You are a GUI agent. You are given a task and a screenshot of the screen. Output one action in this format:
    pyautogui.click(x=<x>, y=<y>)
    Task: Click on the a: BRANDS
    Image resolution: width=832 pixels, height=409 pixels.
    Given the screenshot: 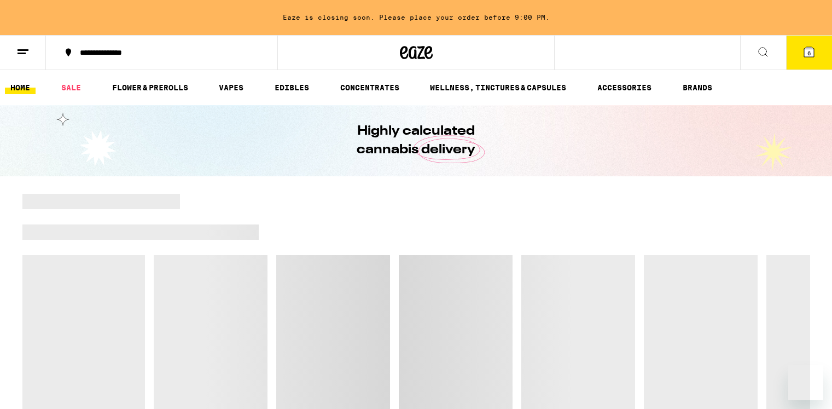 What is the action you would take?
    pyautogui.click(x=697, y=88)
    